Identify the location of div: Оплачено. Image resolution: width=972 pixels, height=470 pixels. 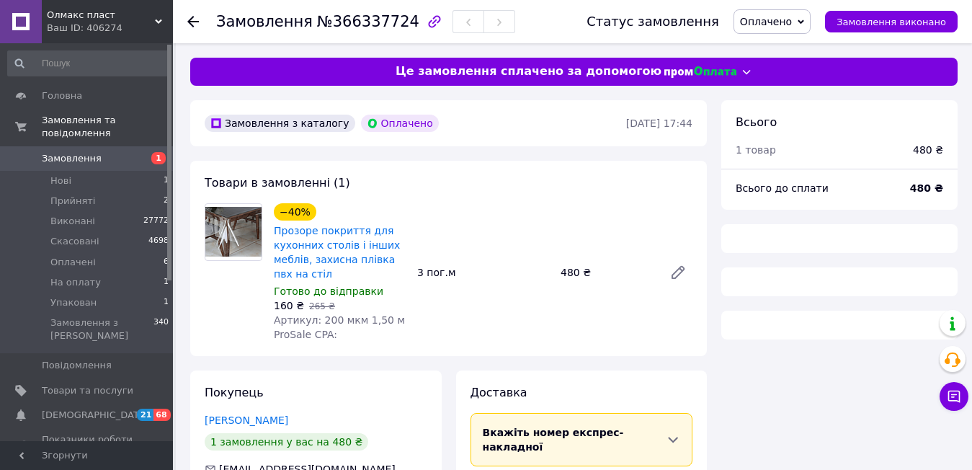
(400, 123).